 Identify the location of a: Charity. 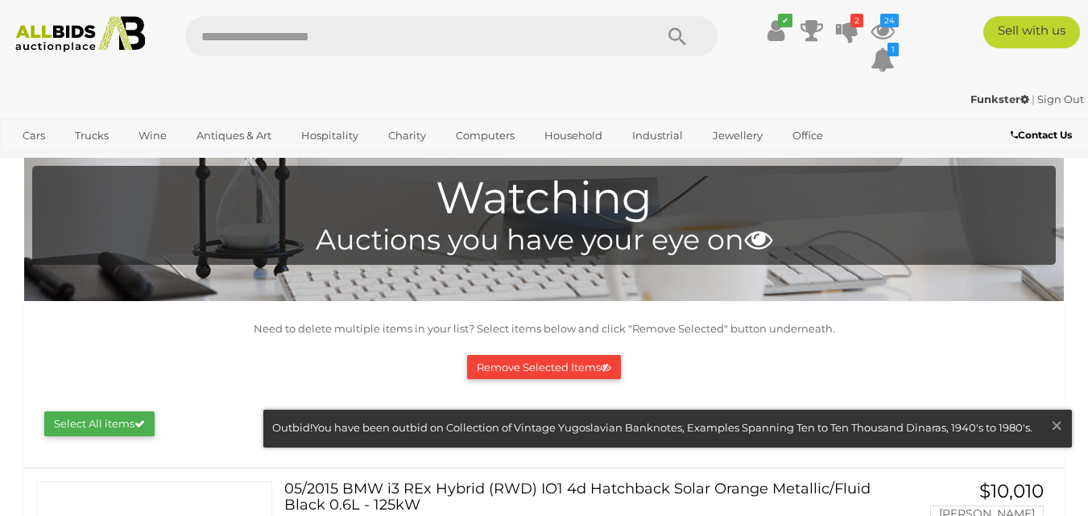
(407, 135).